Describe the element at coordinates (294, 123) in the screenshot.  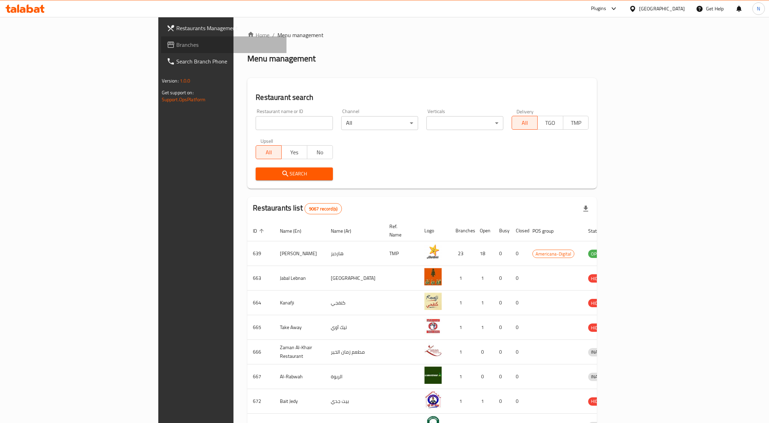
I see `input: Search for restaurant name or ID..` at that location.